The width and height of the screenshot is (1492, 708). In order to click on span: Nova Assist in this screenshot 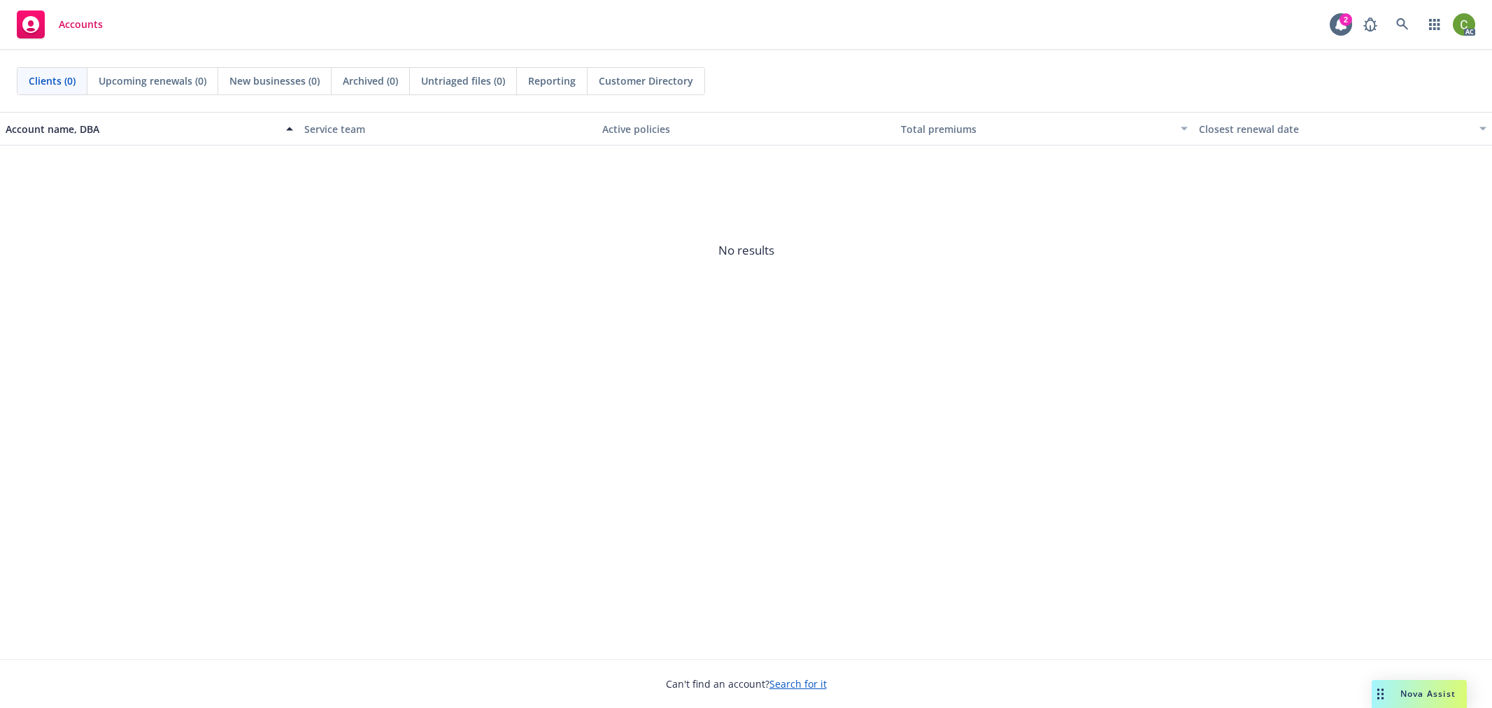, I will do `click(1428, 693)`.